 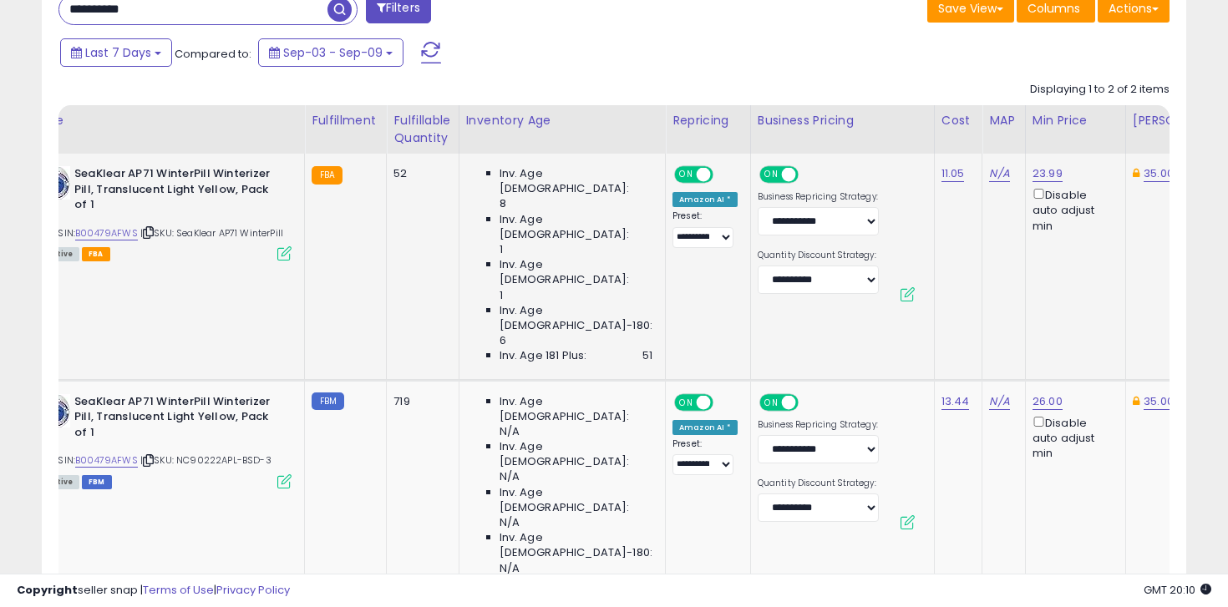 What do you see at coordinates (953, 174) in the screenshot?
I see `a: 11.05` at bounding box center [953, 174].